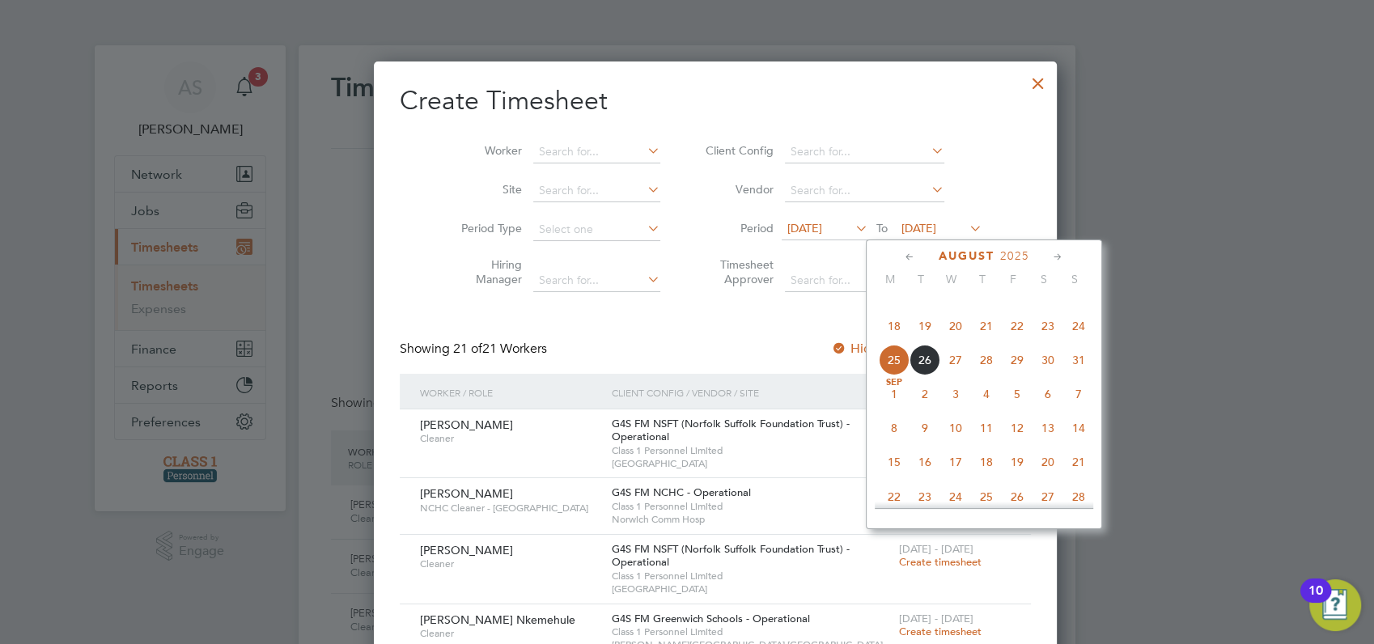 This screenshot has height=644, width=1374. Describe the element at coordinates (956, 428) in the screenshot. I see `span: 10` at that location.